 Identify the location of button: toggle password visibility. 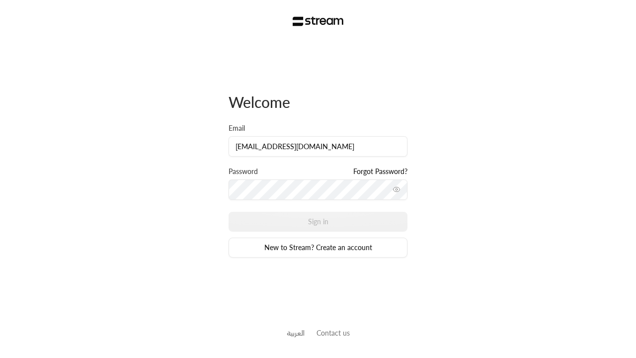
(396, 189).